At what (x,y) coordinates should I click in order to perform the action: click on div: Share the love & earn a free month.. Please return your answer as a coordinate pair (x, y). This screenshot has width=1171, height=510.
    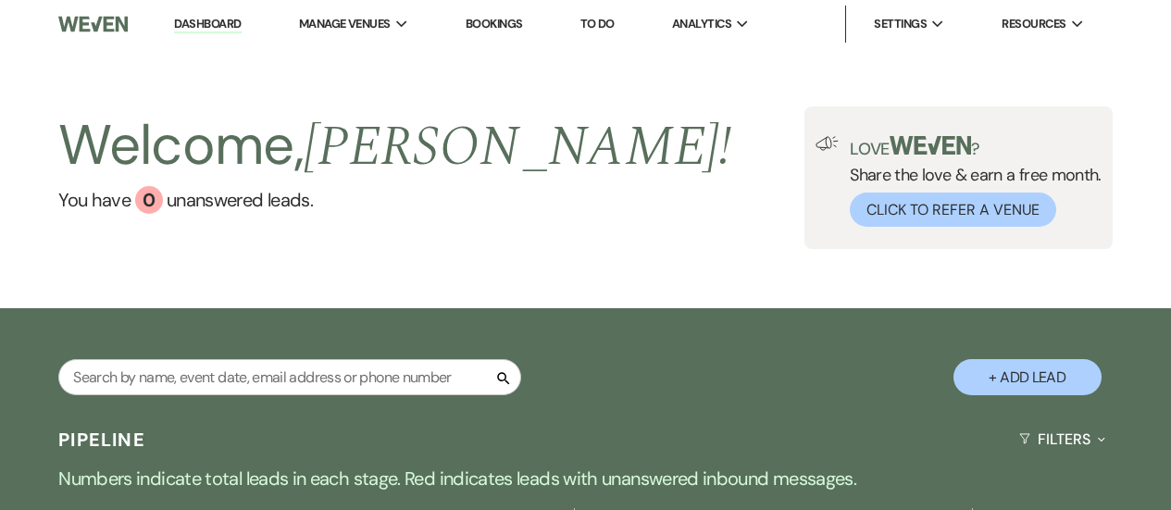
    Looking at the image, I should click on (970, 181).